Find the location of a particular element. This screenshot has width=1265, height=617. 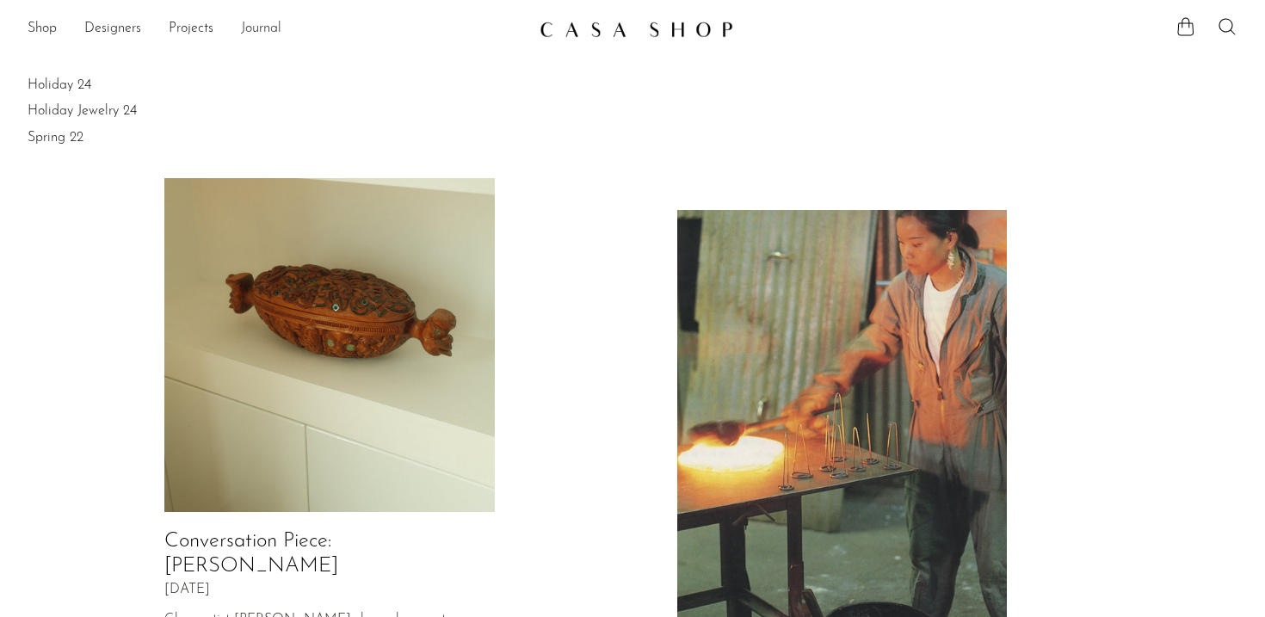

ul: NEW HEADER MENU is located at coordinates (276, 29).